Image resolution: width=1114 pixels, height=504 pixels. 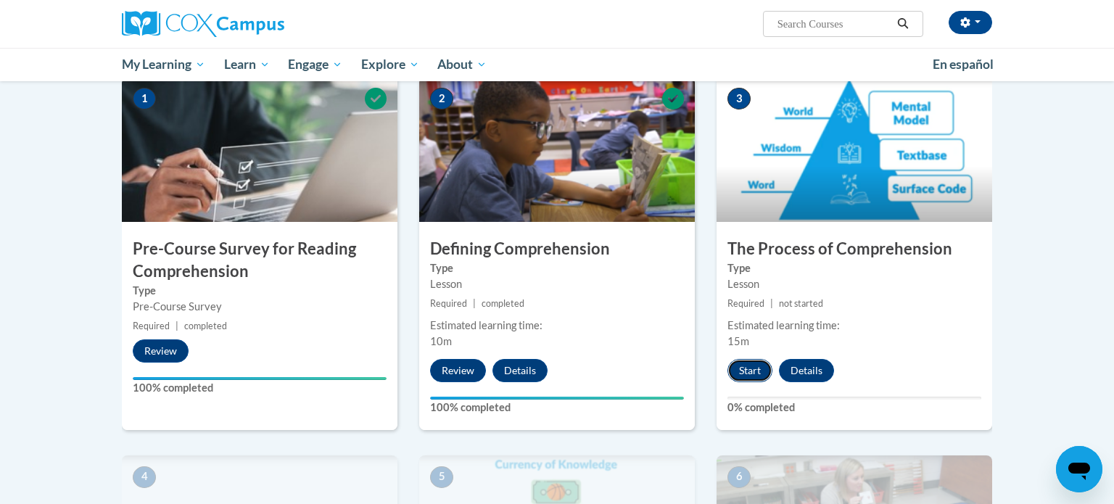 I want to click on span: 4, so click(x=144, y=477).